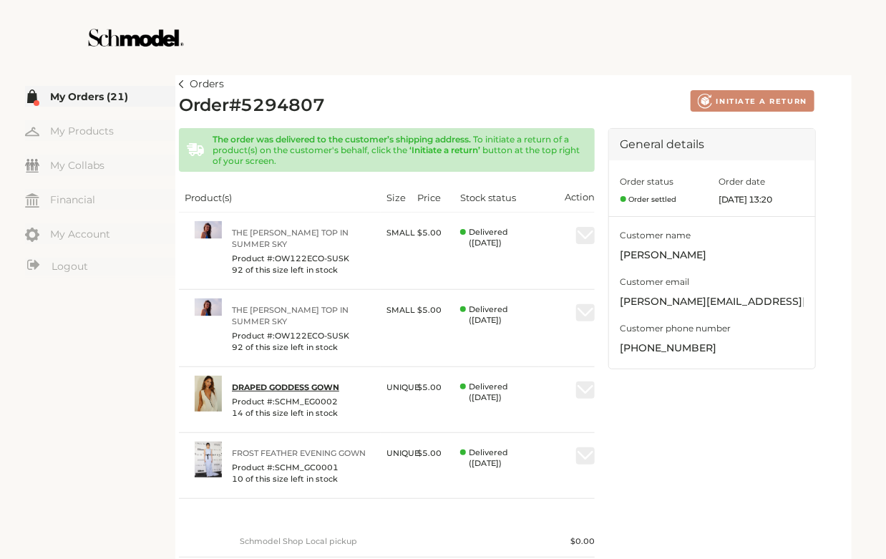 Image resolution: width=886 pixels, height=559 pixels. I want to click on span: Order status, so click(647, 181).